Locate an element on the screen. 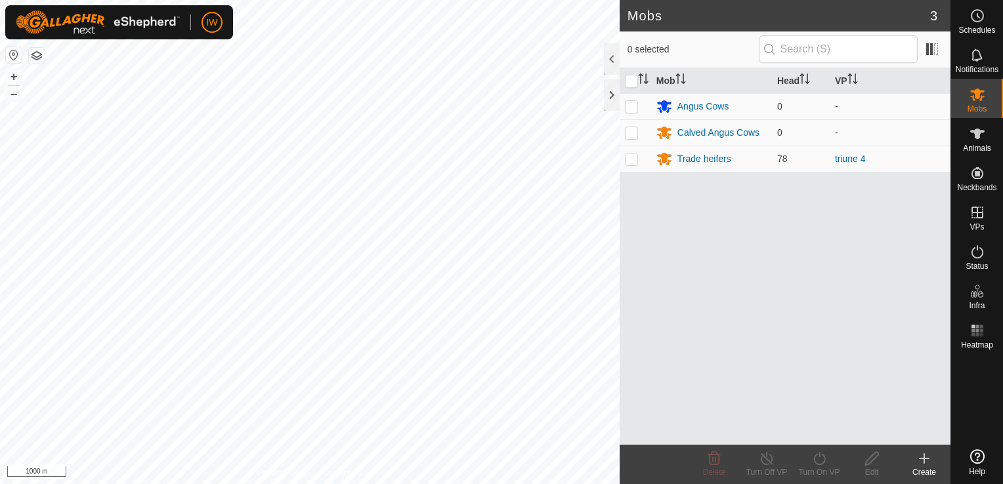 Image resolution: width=1003 pixels, height=484 pixels. div: Edit is located at coordinates (872, 473).